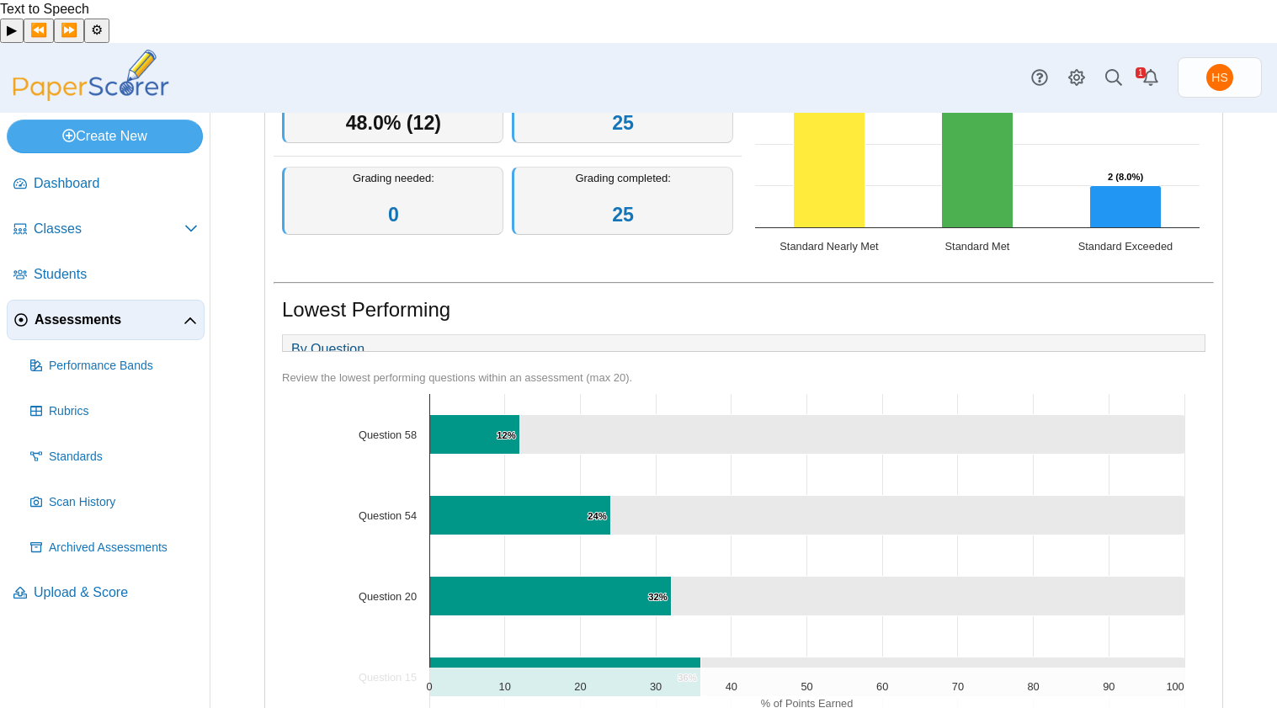 The height and width of the screenshot is (708, 1277). What do you see at coordinates (105, 320) in the screenshot?
I see `a: Assessments` at bounding box center [105, 320].